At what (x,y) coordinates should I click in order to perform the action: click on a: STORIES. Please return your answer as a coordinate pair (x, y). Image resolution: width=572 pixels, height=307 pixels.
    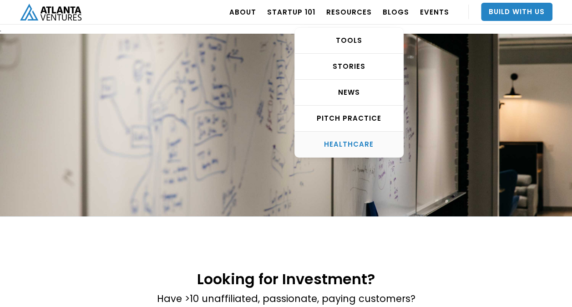
    Looking at the image, I should click on (349, 66).